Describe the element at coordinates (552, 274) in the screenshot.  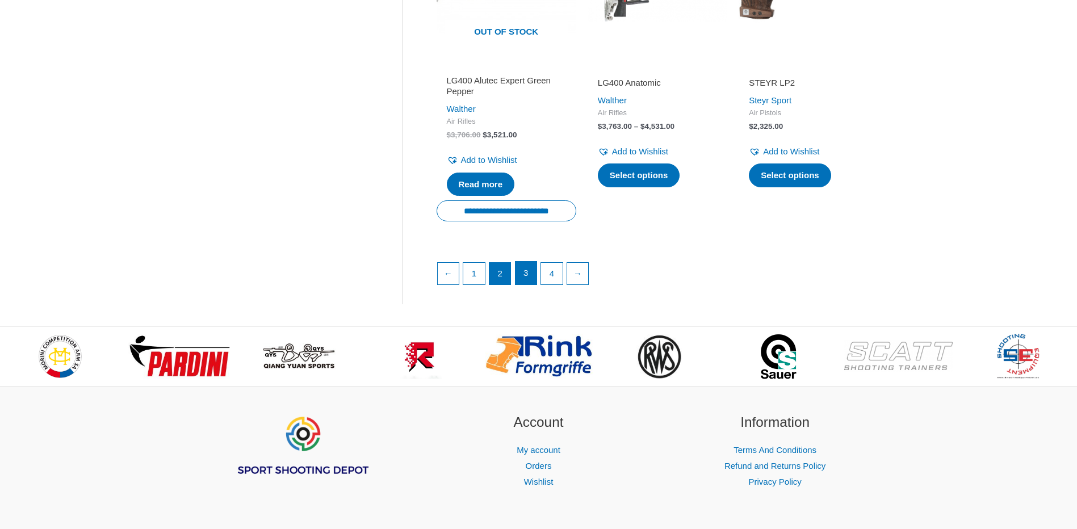
I see `a: Page 4` at that location.